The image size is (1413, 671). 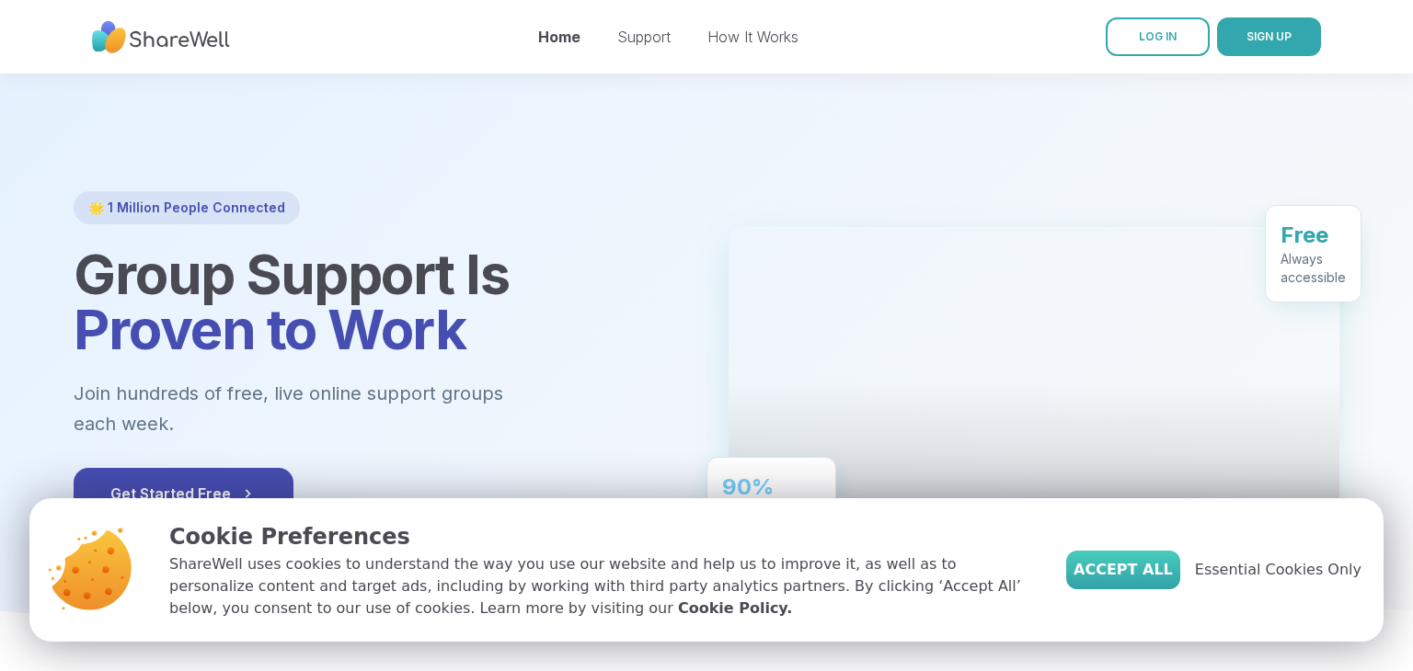 I want to click on span: Accept All, so click(x=1123, y=570).